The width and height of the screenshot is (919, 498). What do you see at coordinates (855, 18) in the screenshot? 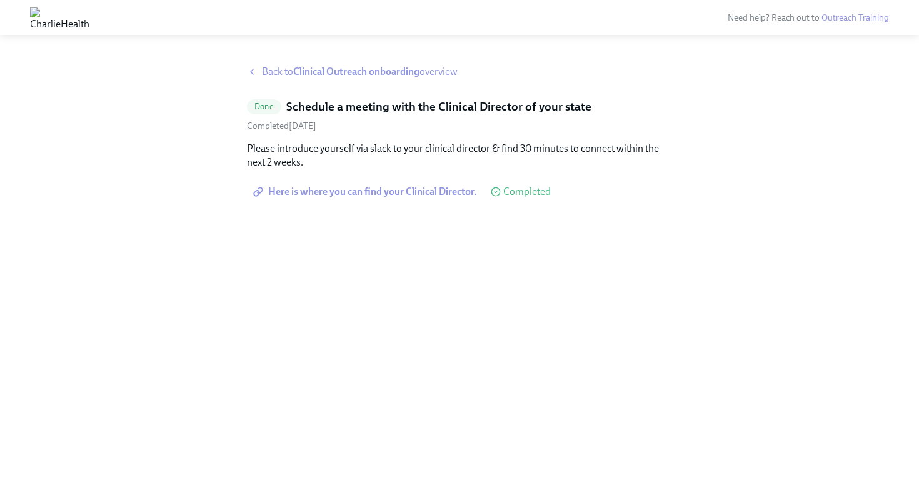
I see `a: Outreach Training` at bounding box center [855, 18].